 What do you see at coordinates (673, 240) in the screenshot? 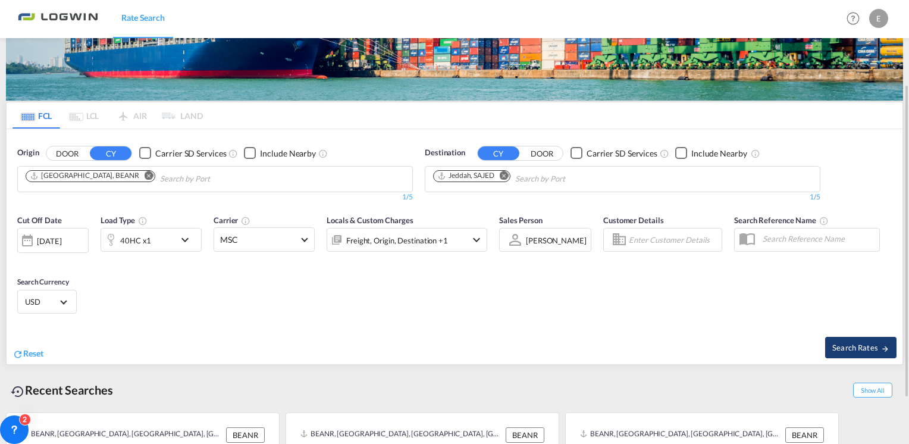
I see `input: Enter Customer Details` at bounding box center [673, 240].